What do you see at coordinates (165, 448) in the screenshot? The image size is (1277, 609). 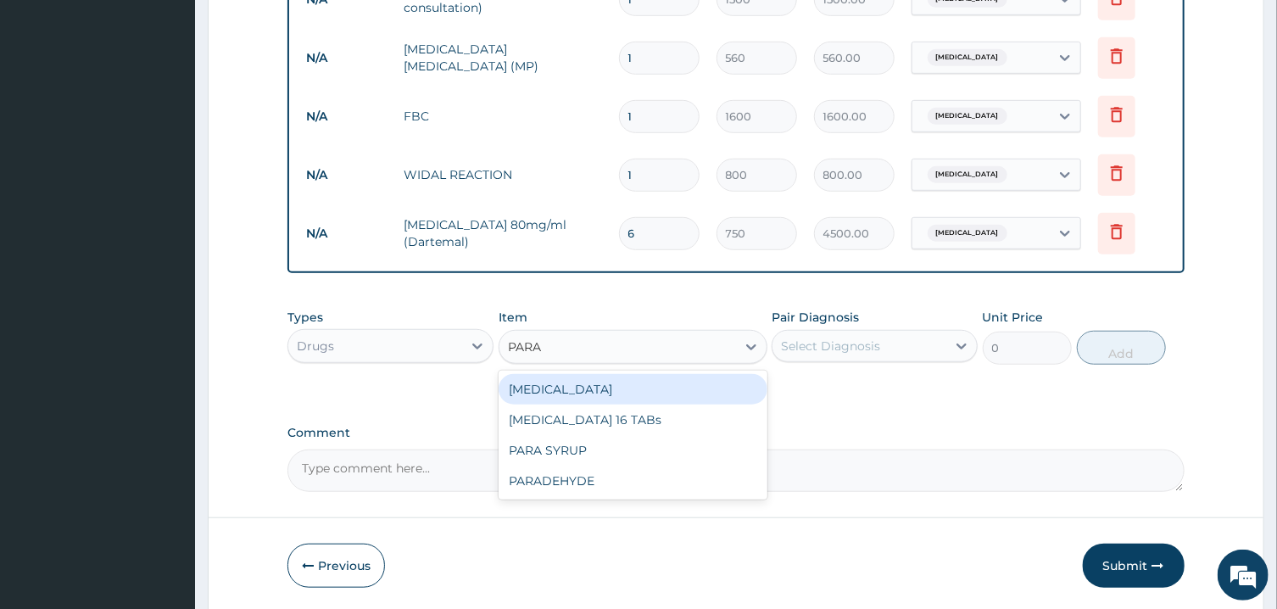 I see `textarea: Type your message and hit 'Enter'` at bounding box center [165, 448].